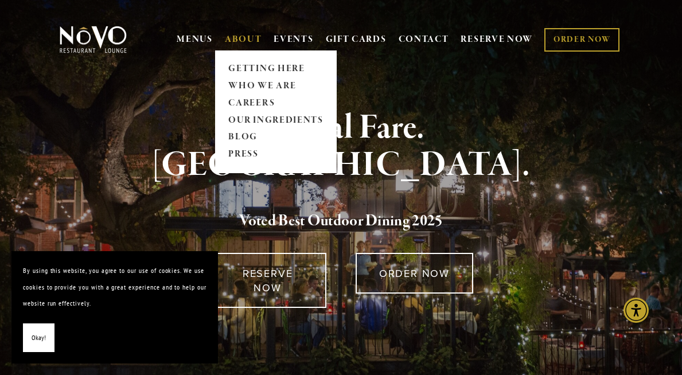  I want to click on button: Okay!, so click(38, 338).